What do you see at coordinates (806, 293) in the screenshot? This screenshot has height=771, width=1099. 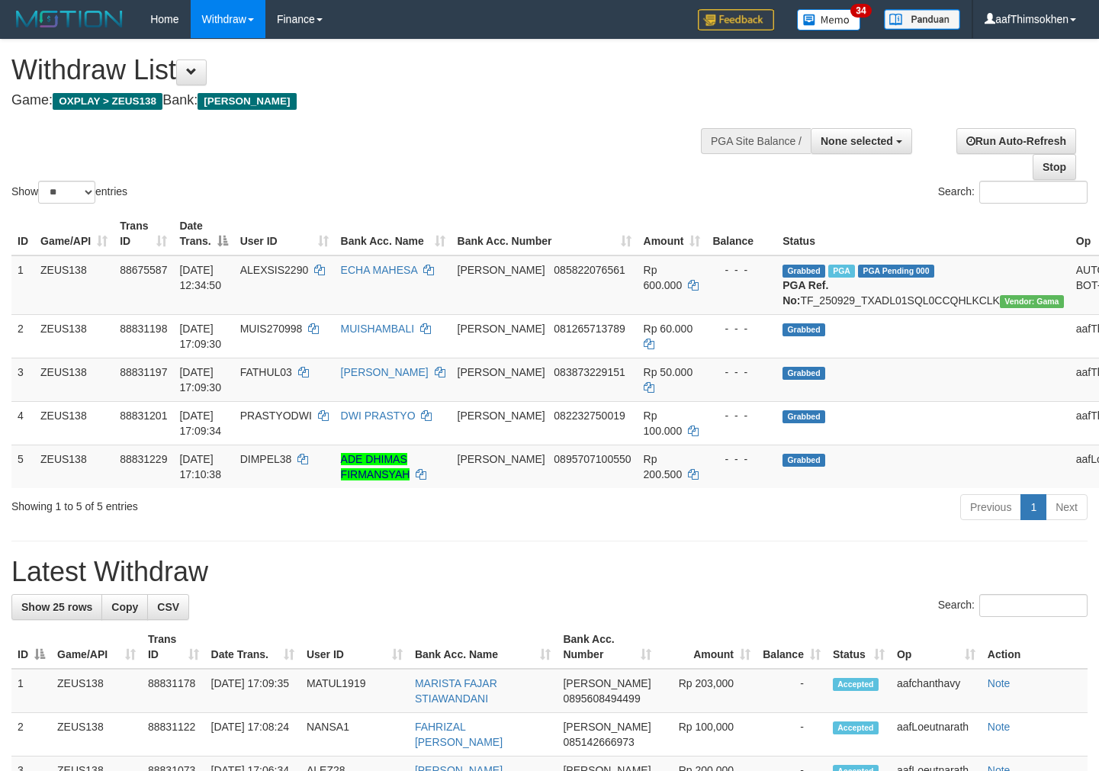 I see `b: PGA Ref. No:` at bounding box center [806, 293].